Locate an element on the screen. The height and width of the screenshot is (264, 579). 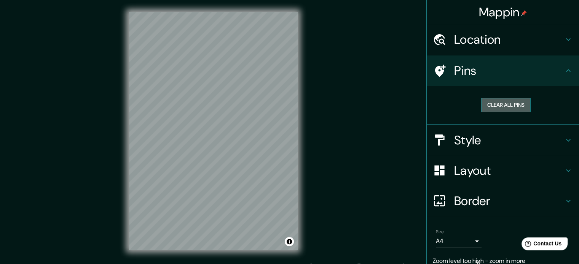
h4: Location is located at coordinates (509, 40).